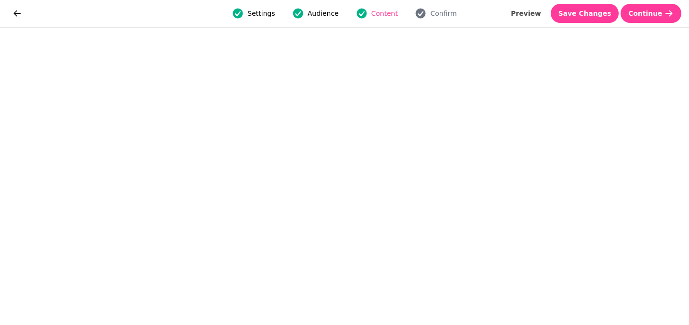 The height and width of the screenshot is (325, 689). I want to click on button: Continue, so click(651, 13).